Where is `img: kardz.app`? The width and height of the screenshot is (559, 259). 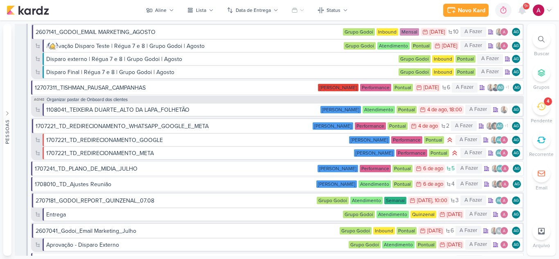 img: kardz.app is located at coordinates (28, 10).